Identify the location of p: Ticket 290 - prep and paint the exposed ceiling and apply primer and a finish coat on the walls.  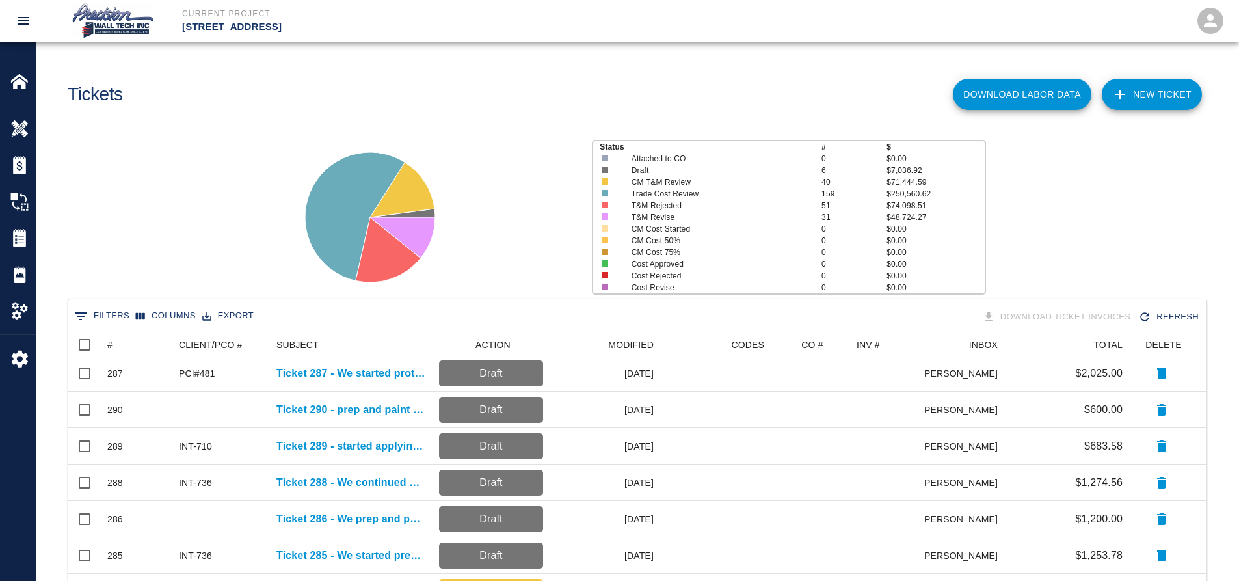
(351, 410).